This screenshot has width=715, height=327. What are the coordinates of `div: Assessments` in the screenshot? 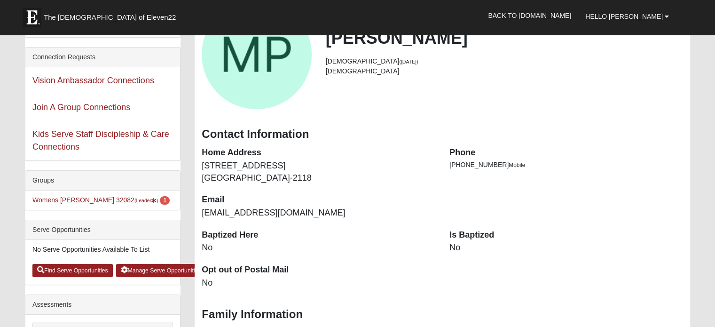 It's located at (103, 305).